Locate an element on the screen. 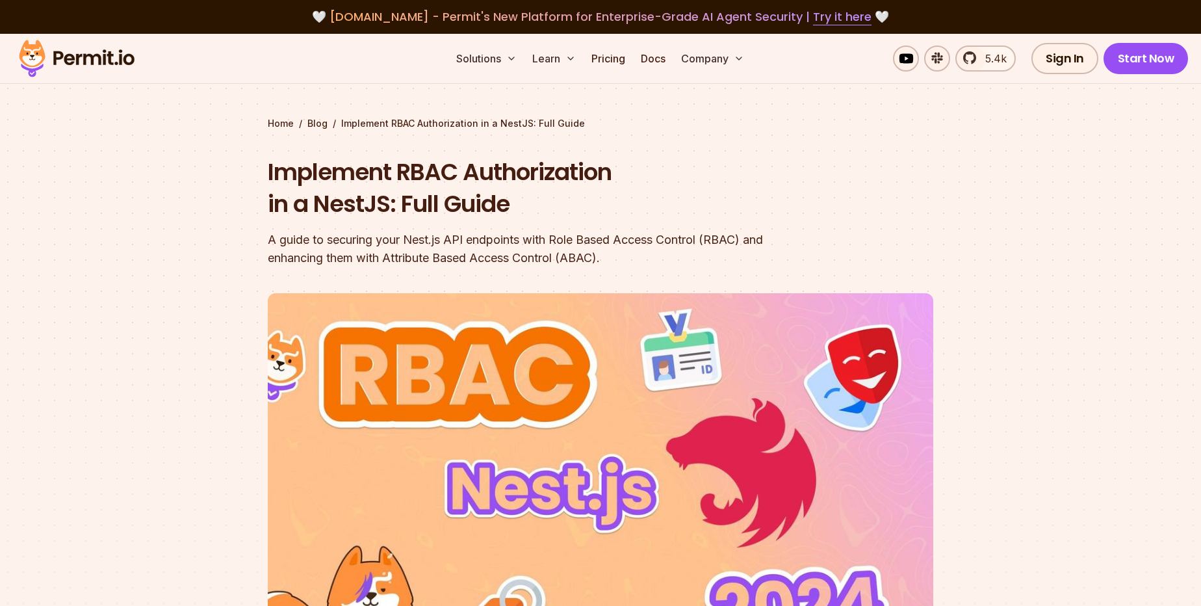  a: Pricing is located at coordinates (608, 58).